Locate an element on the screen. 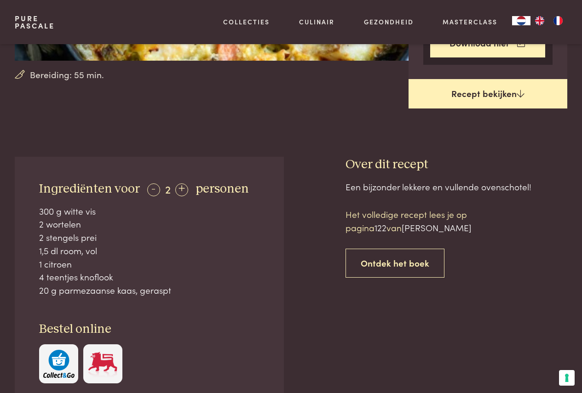 This screenshot has height=393, width=582. span: Bereiding: 55 min. is located at coordinates (67, 75).